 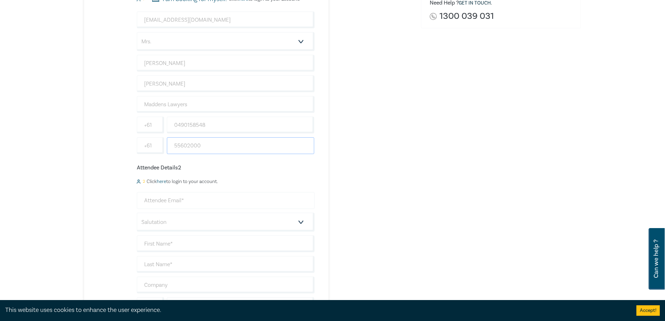 I want to click on div: This website uses cookies to enhance the user experience., so click(x=316, y=310).